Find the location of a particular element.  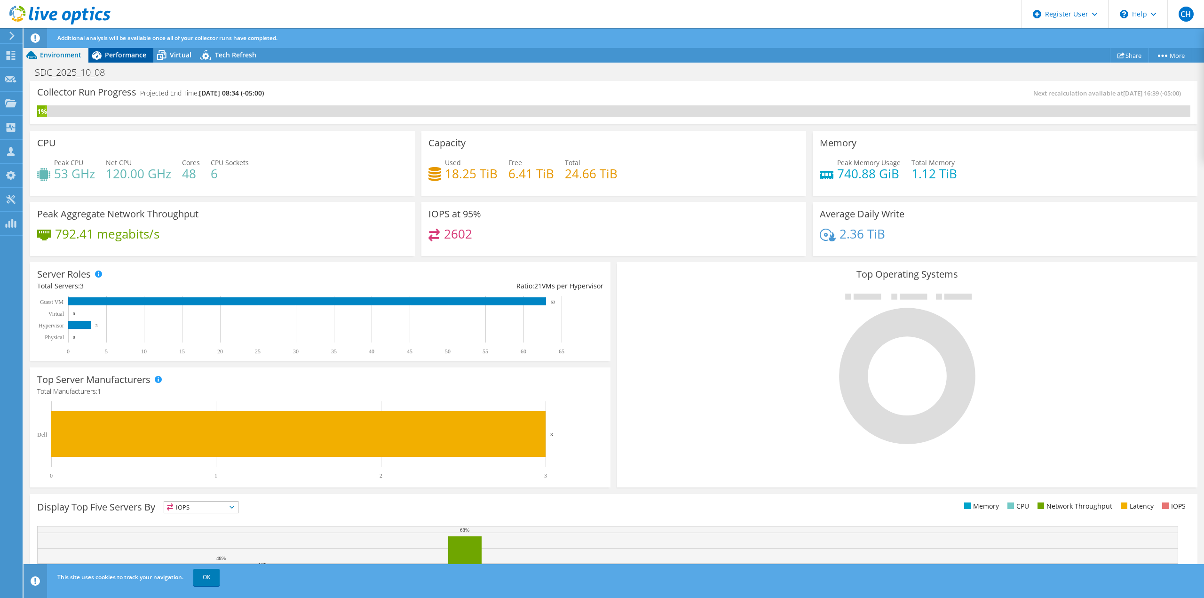

h4: 2.36 TiB is located at coordinates (862, 234).